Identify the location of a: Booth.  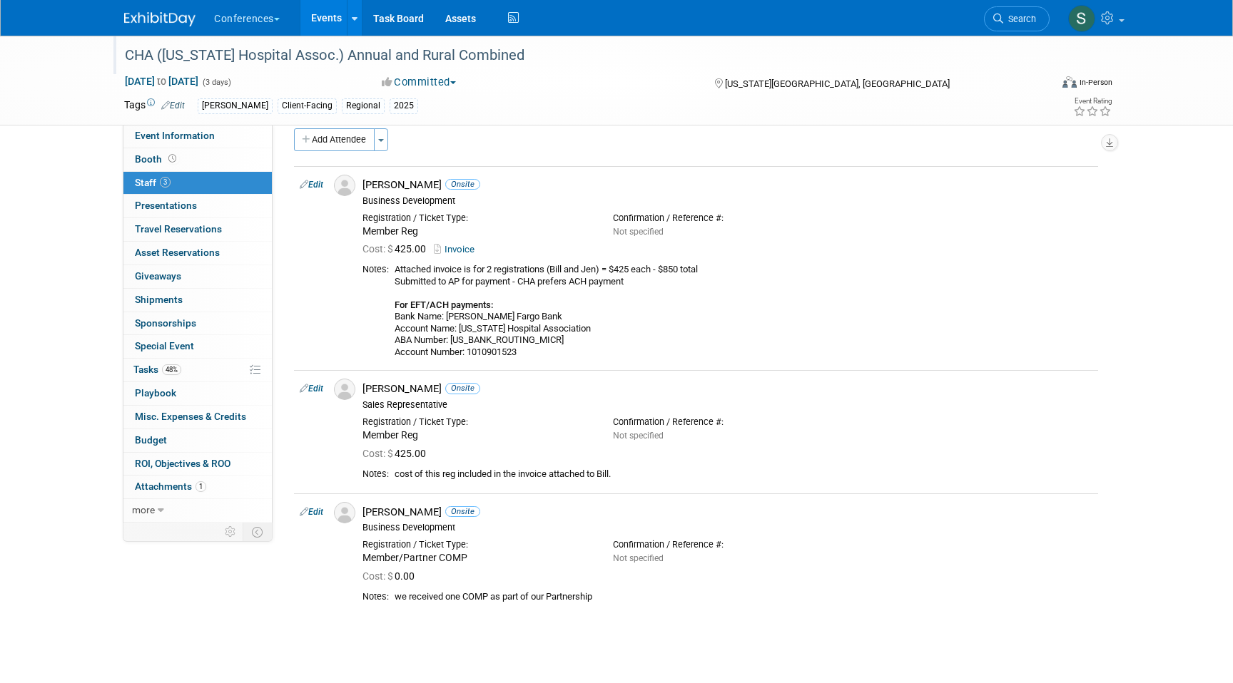
(198, 160).